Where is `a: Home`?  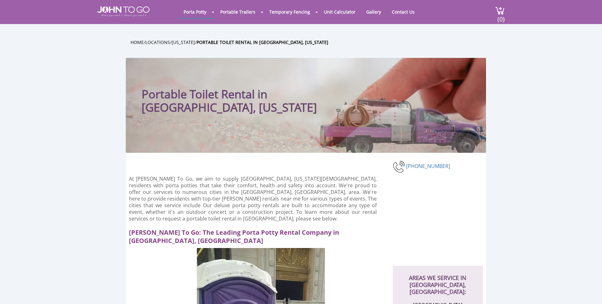
a: Home is located at coordinates (137, 42).